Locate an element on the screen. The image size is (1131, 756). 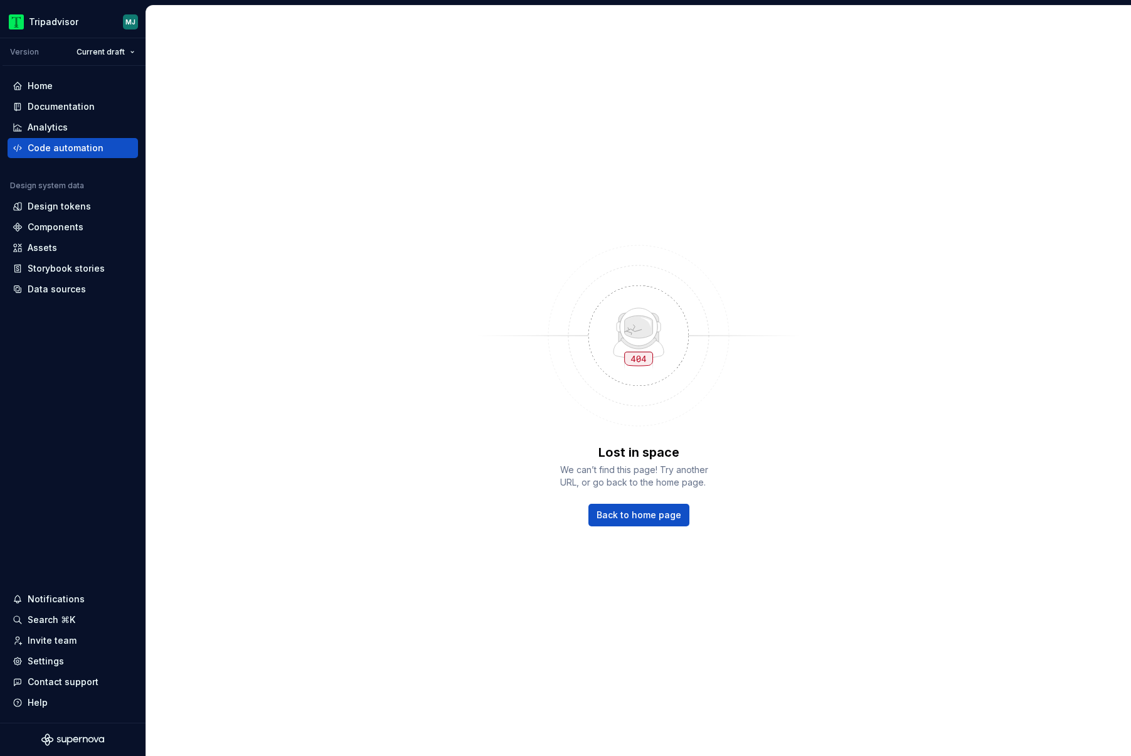
div: Settings is located at coordinates (46, 661).